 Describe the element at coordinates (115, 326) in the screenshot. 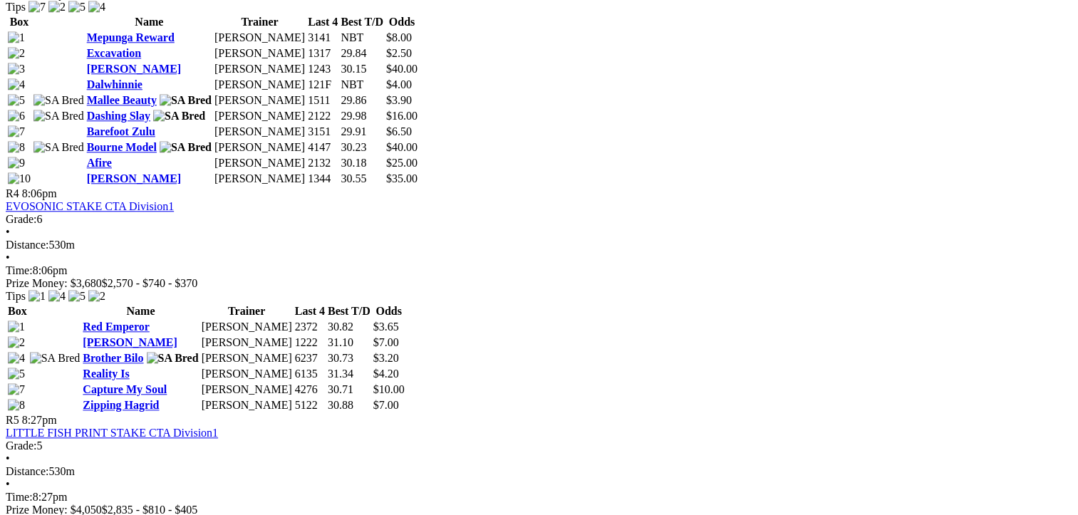

I see `a: Red Emperor` at that location.